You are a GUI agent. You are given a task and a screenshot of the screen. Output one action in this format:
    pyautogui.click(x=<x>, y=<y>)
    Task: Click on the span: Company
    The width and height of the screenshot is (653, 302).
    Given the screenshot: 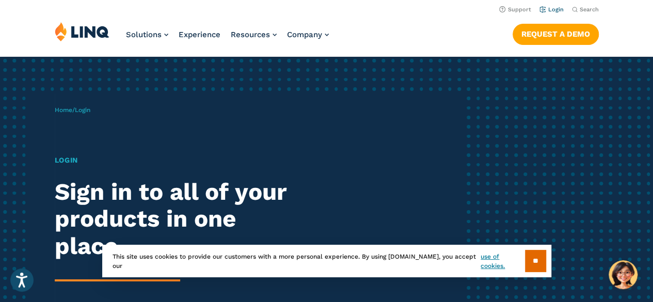 What is the action you would take?
    pyautogui.click(x=305, y=35)
    